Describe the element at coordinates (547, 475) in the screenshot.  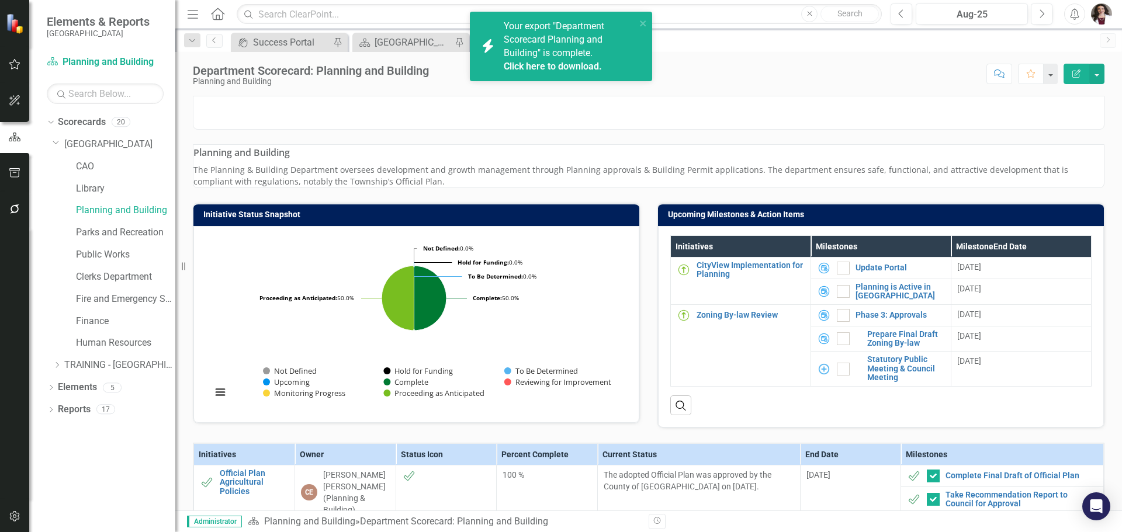
I see `div: 100 %` at that location.